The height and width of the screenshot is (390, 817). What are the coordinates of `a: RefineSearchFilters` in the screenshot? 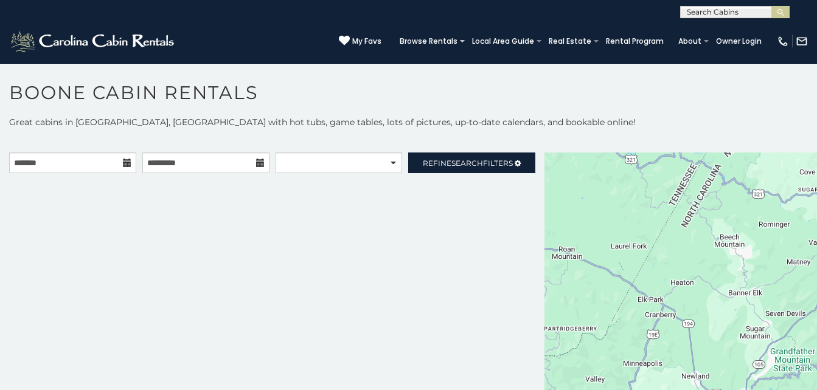 It's located at (471, 163).